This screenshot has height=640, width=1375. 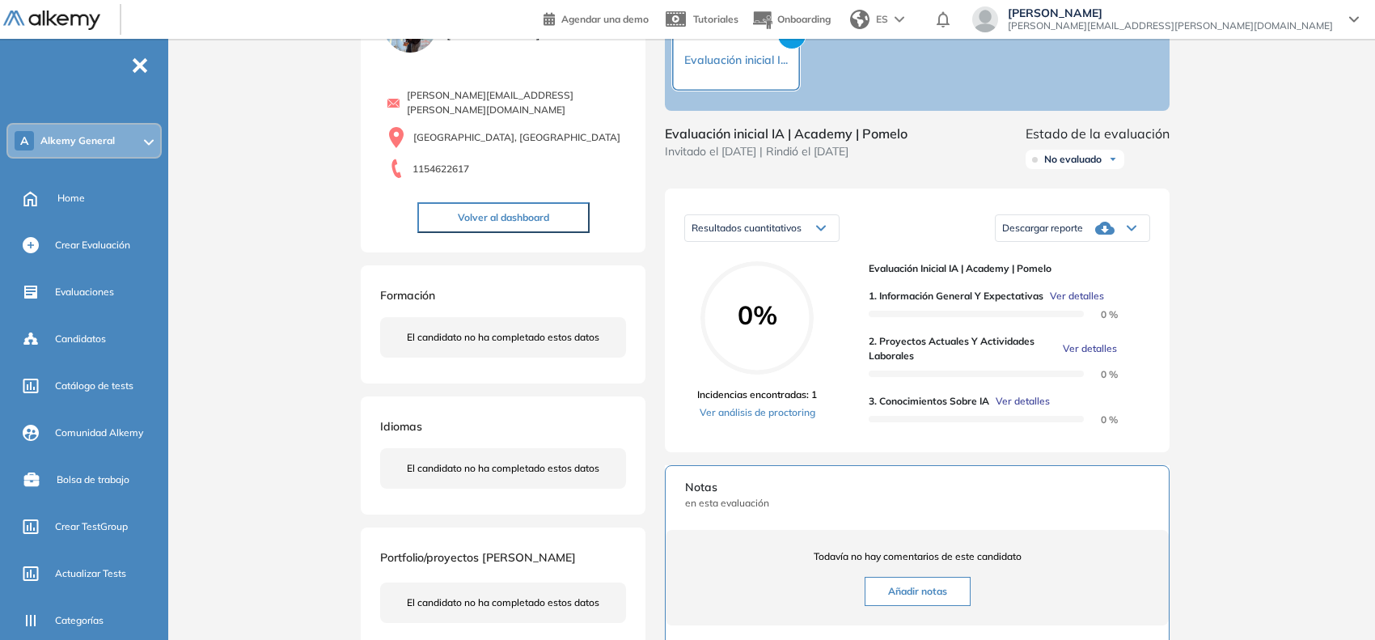 What do you see at coordinates (1098, 133) in the screenshot?
I see `span: Estado de la evaluación` at bounding box center [1098, 133].